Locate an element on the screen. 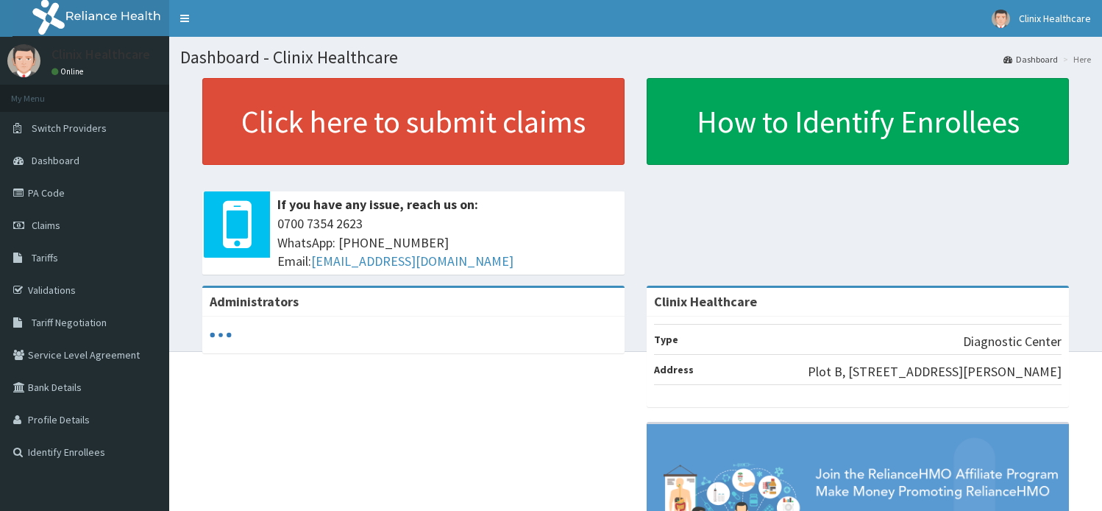  a: Dashboard is located at coordinates (1031, 59).